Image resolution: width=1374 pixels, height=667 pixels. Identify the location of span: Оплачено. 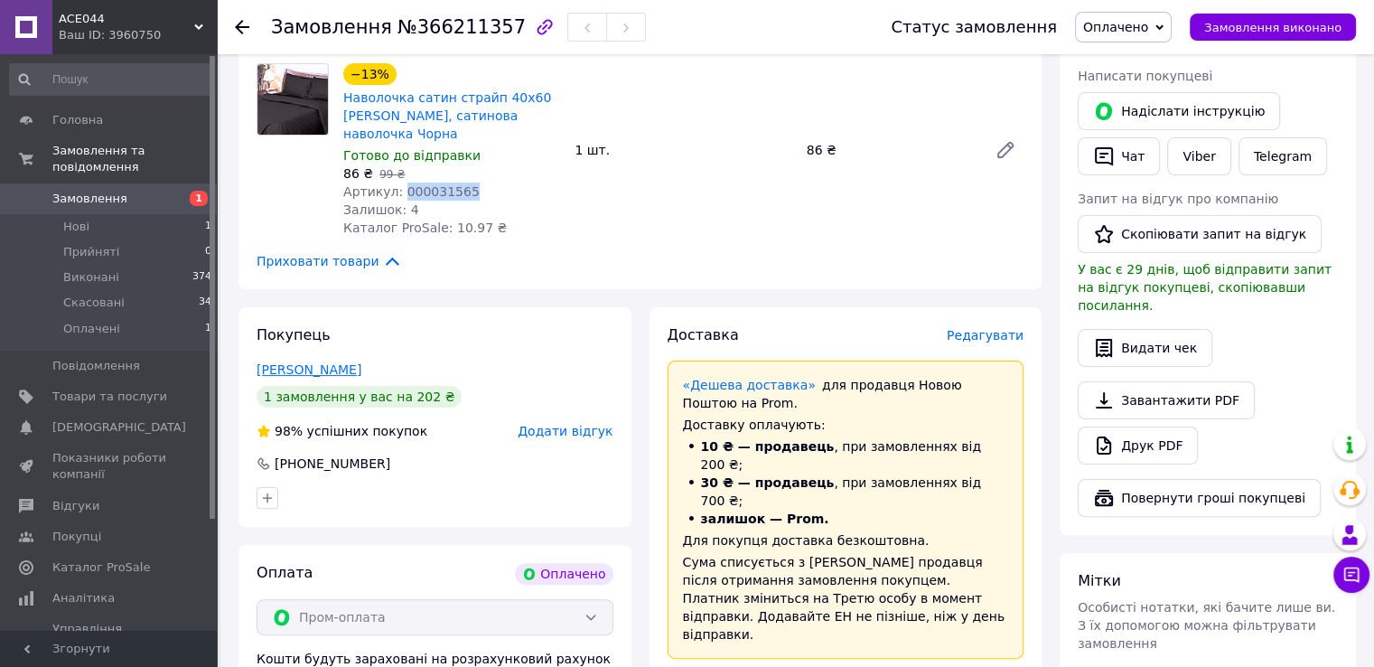
(1116, 27).